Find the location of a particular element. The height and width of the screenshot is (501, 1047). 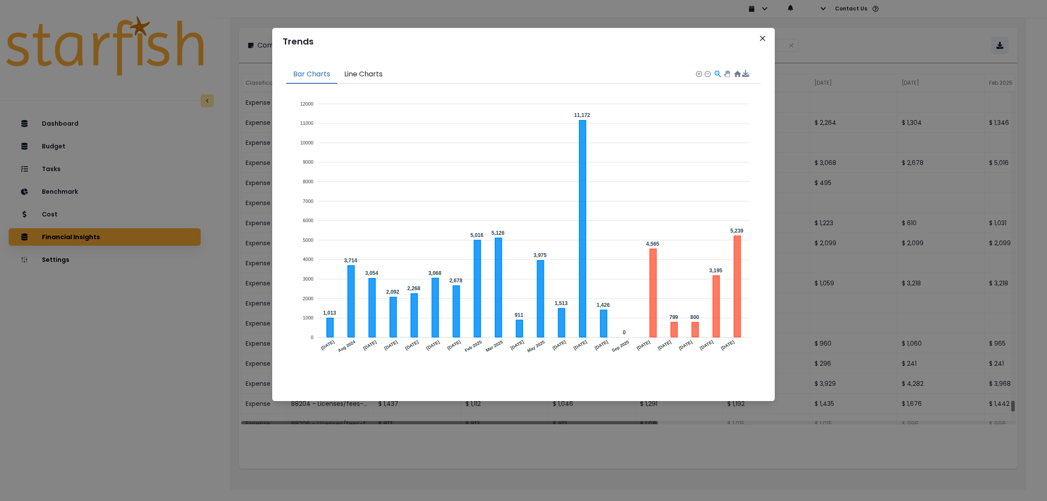

tspan: 5000 is located at coordinates (308, 240).